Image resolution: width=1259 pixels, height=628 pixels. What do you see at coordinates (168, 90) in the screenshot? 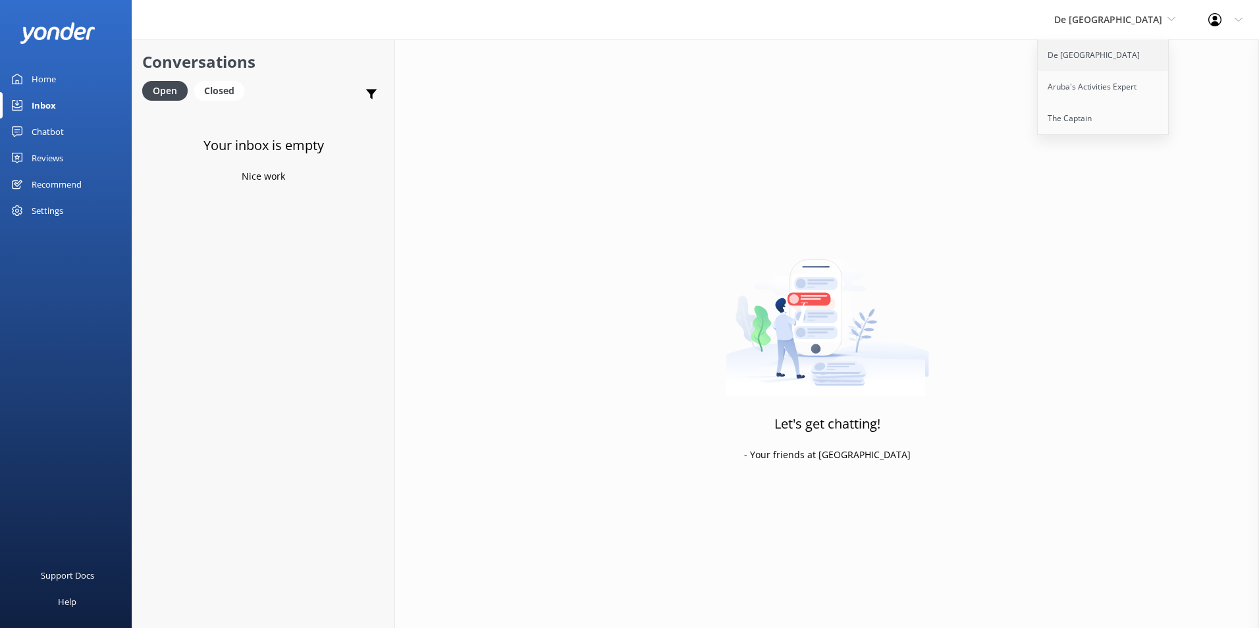
I see `a: Open` at bounding box center [168, 90].